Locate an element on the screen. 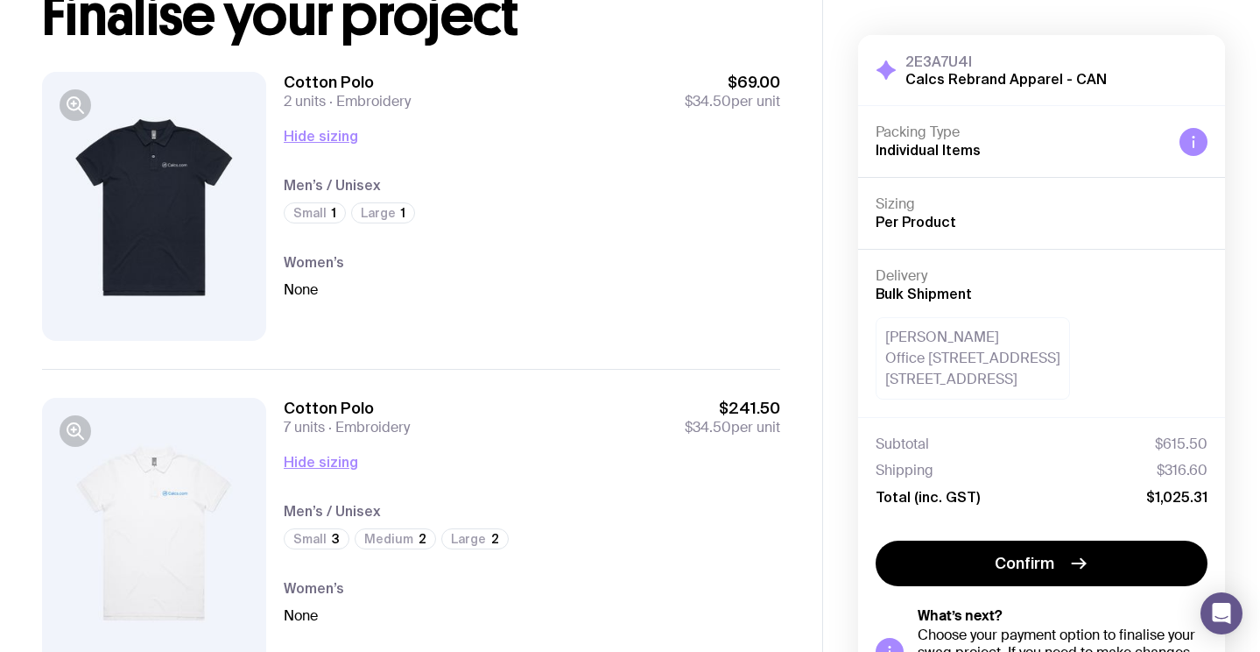  span: Per Product is located at coordinates (916, 222).